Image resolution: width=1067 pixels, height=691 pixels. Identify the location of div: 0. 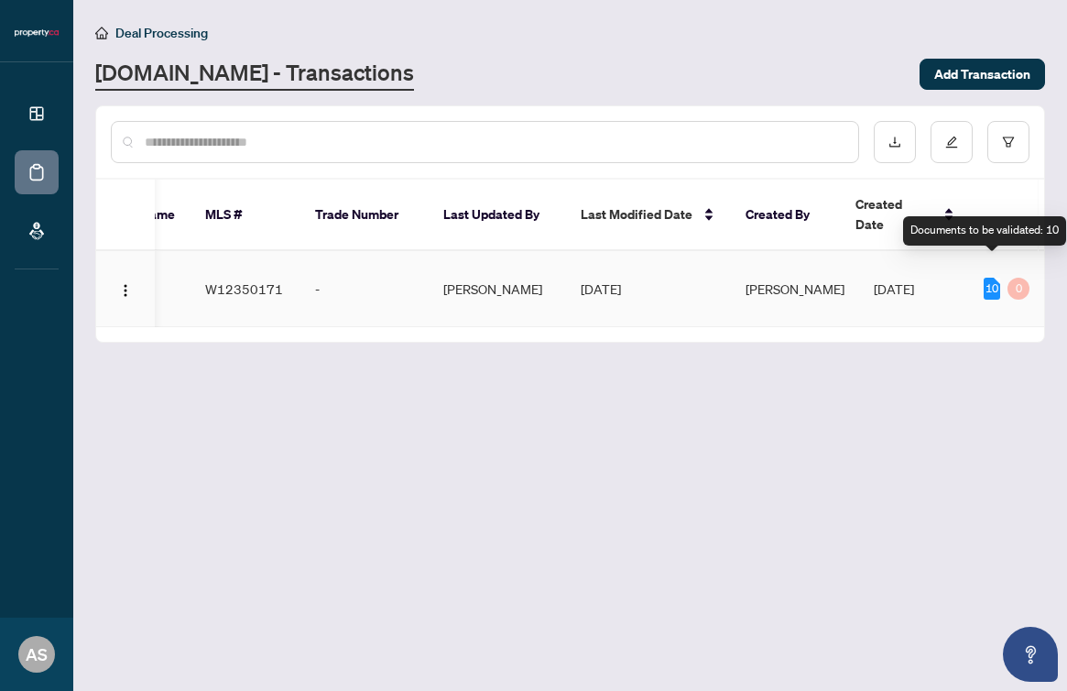
(1018, 289).